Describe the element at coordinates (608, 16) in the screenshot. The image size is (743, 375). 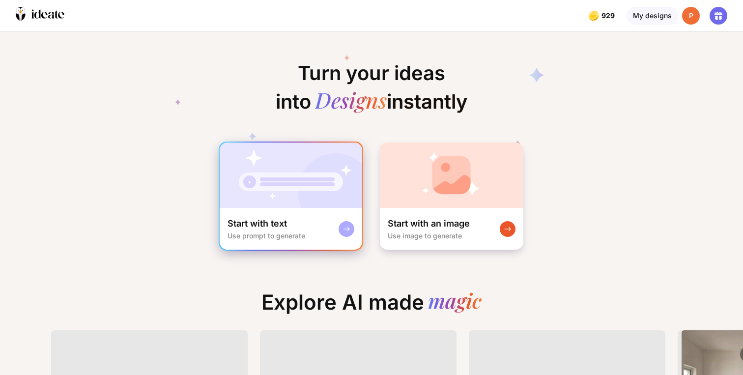
I see `span: 929` at that location.